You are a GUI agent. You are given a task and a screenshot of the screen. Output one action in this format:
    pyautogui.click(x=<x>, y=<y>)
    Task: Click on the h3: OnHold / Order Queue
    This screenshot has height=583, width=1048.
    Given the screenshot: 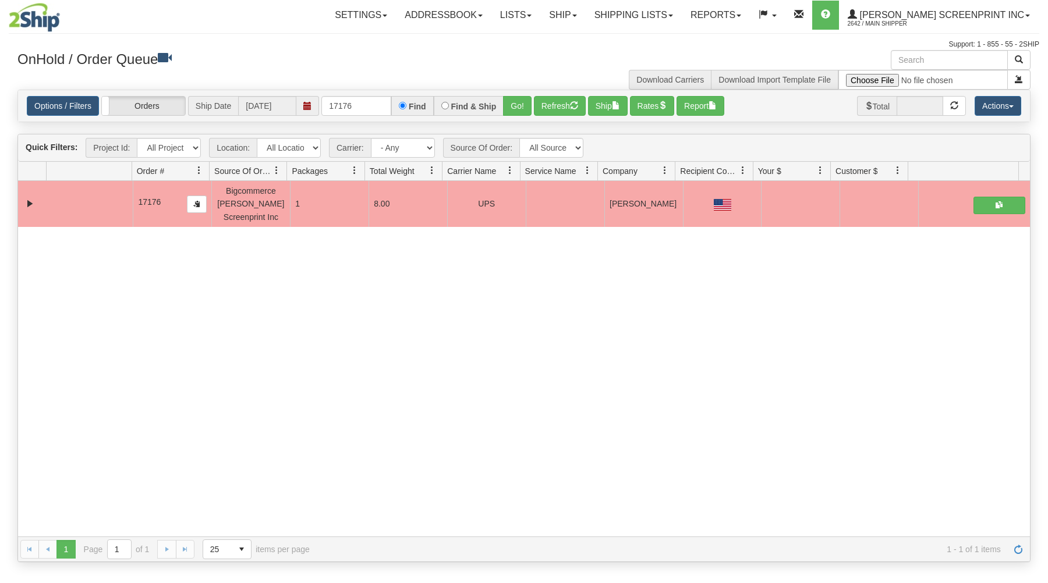 What is the action you would take?
    pyautogui.click(x=266, y=58)
    